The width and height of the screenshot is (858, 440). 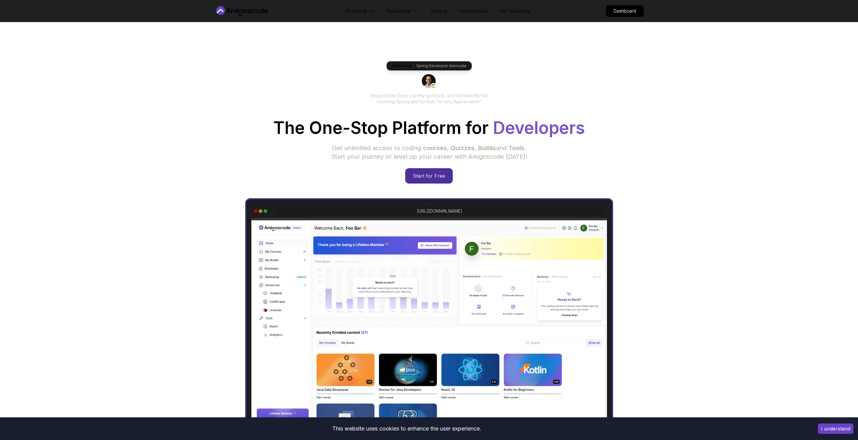 I want to click on a: For Business, so click(x=515, y=11).